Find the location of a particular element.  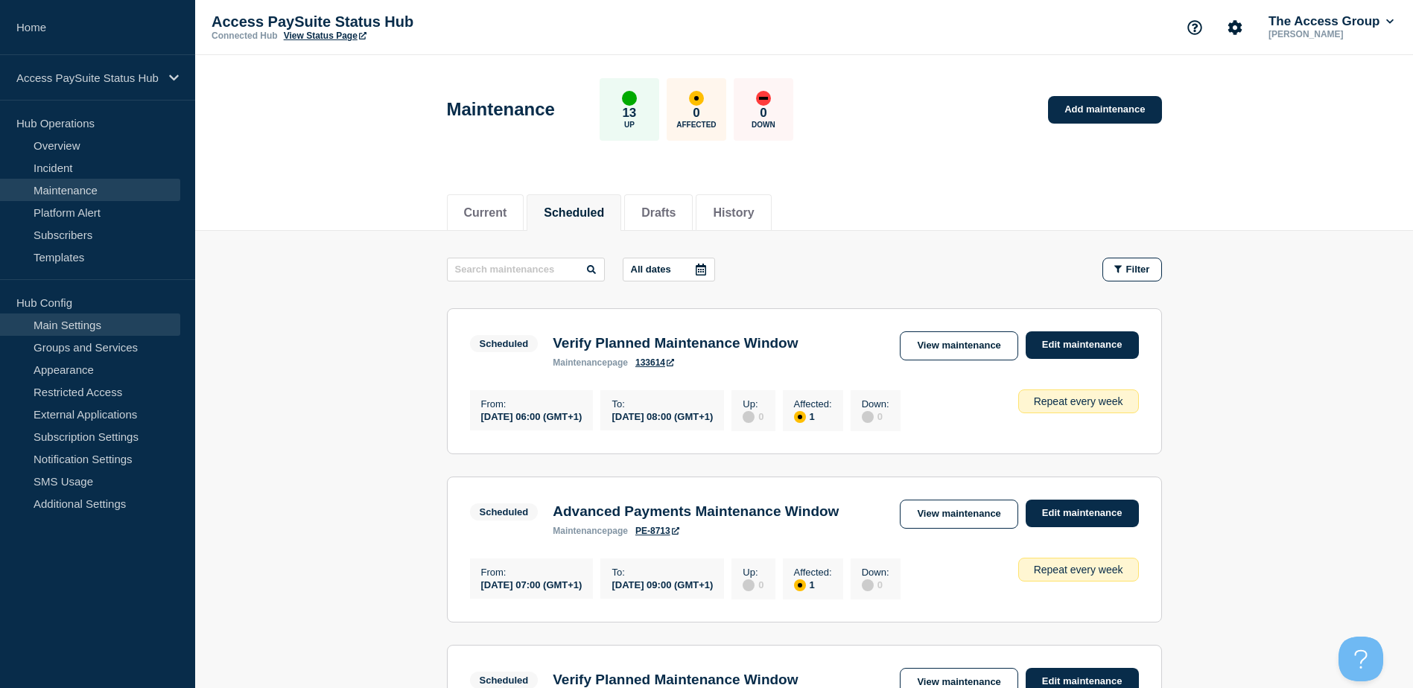

a: Add maintenance is located at coordinates (1105, 110).